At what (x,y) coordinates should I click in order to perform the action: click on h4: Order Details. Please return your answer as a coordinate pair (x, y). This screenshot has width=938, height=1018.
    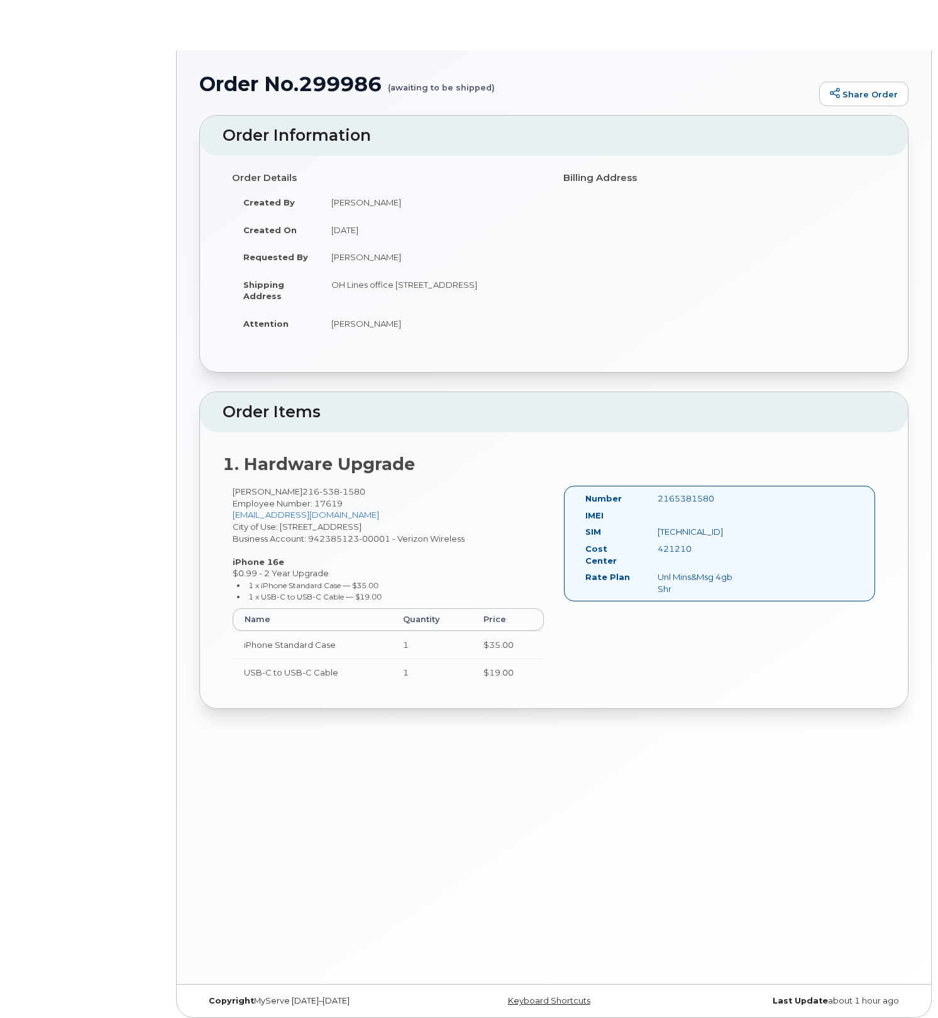
    Looking at the image, I should click on (388, 178).